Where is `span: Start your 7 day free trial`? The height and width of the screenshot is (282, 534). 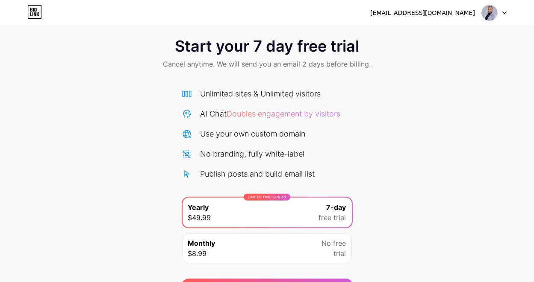
span: Start your 7 day free trial is located at coordinates (267, 46).